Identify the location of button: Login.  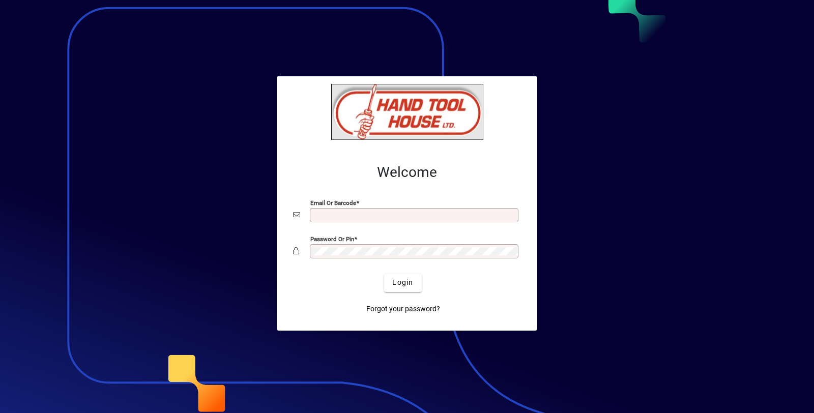
(402, 283).